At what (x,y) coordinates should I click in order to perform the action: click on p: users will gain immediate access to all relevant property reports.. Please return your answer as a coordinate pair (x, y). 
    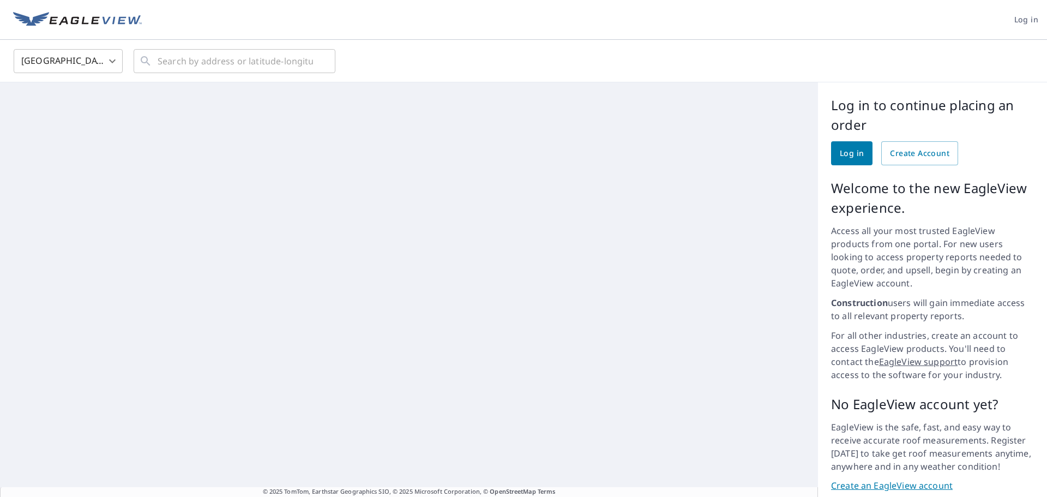
    Looking at the image, I should click on (933, 309).